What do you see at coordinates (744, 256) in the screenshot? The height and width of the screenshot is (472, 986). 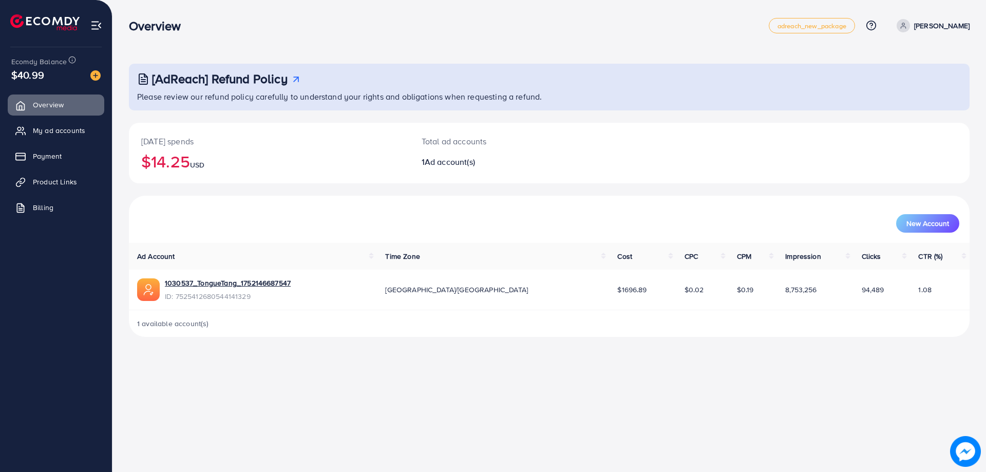 I see `span: CPM` at bounding box center [744, 256].